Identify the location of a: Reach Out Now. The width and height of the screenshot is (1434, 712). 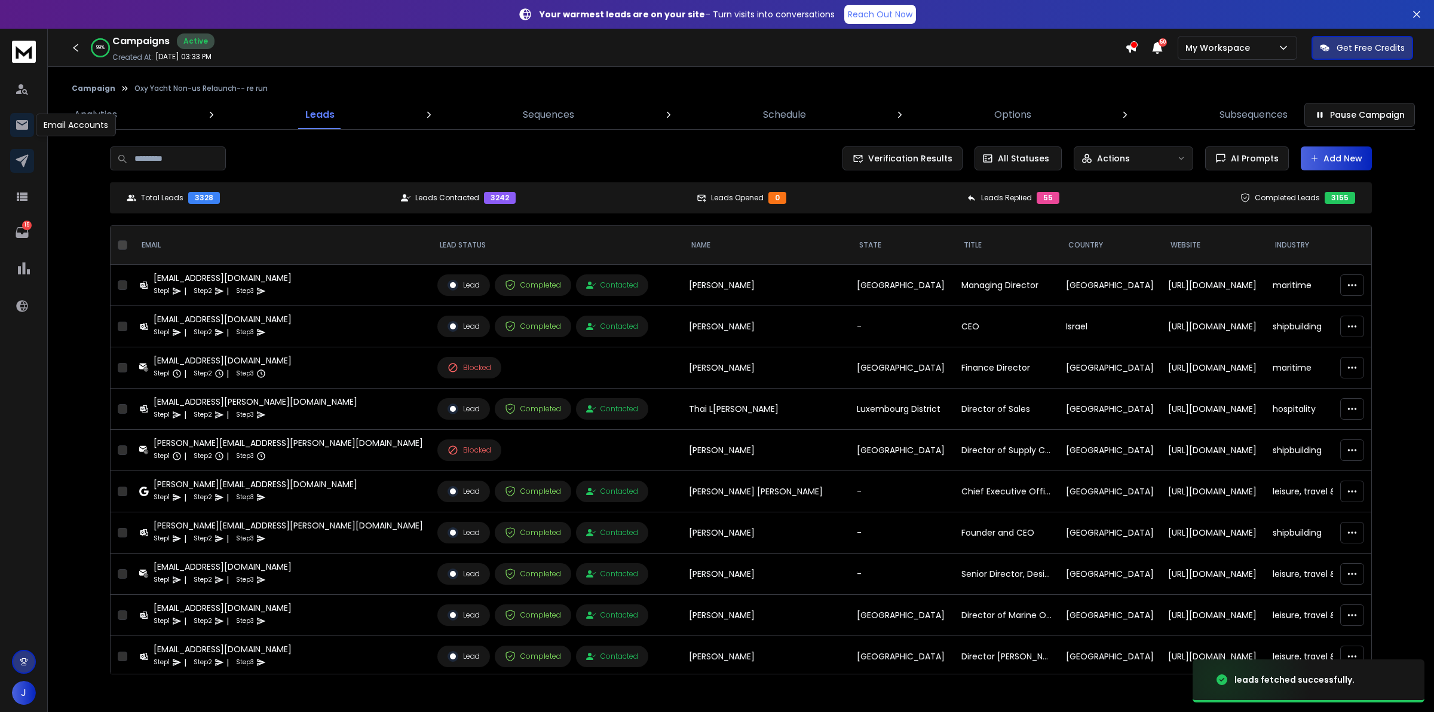
(880, 14).